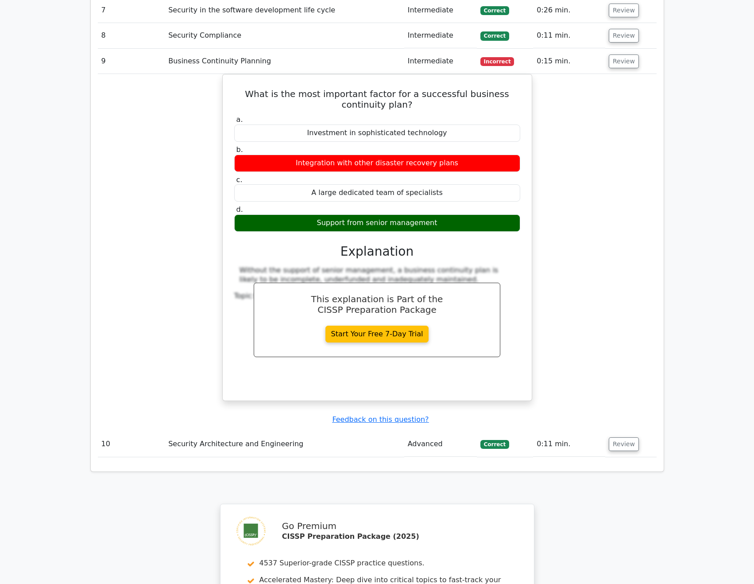  Describe the element at coordinates (132, 61) in the screenshot. I see `td: 9` at that location.